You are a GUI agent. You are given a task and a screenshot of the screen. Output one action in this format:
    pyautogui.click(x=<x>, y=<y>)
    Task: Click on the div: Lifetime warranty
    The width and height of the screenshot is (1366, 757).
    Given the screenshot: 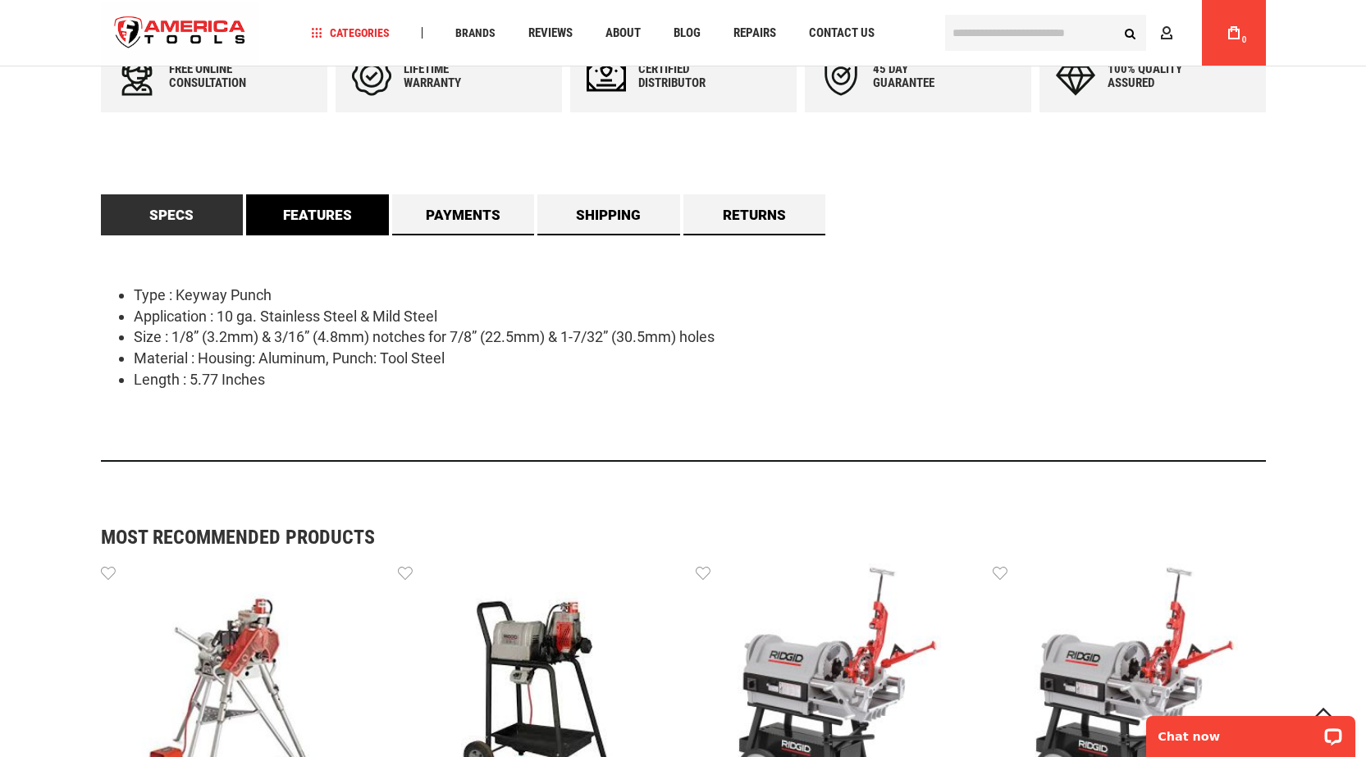 What is the action you would take?
    pyautogui.click(x=453, y=76)
    